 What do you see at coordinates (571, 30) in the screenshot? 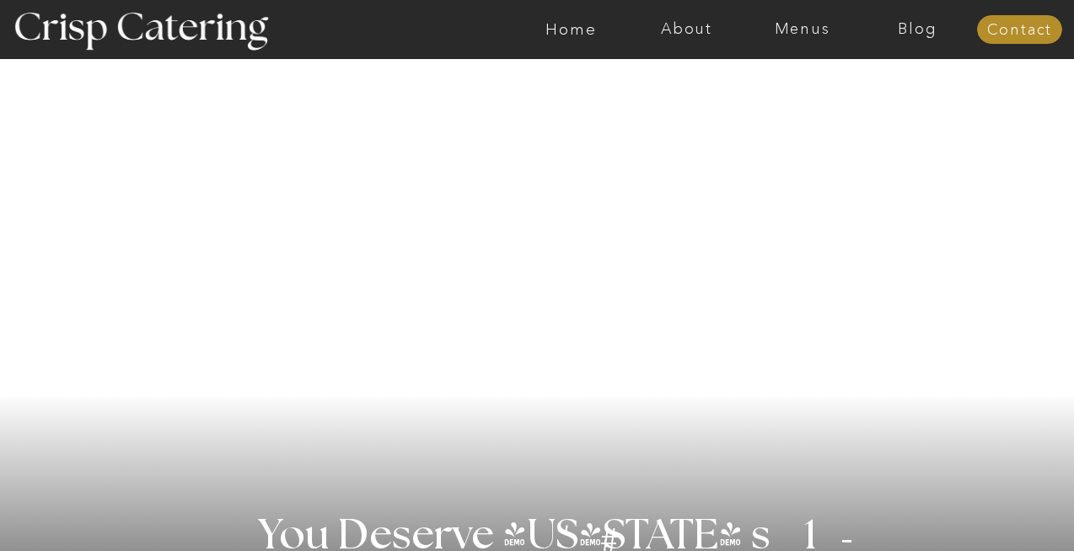
I see `nav: Home` at bounding box center [571, 30].